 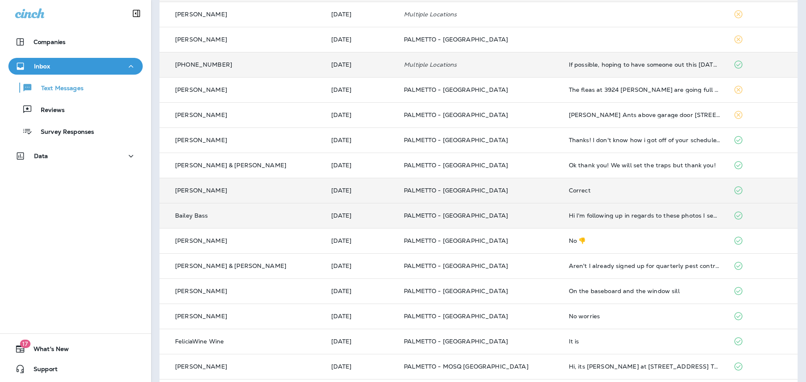 I want to click on p: Sep 25, 2025 11:55 AM, so click(x=360, y=65).